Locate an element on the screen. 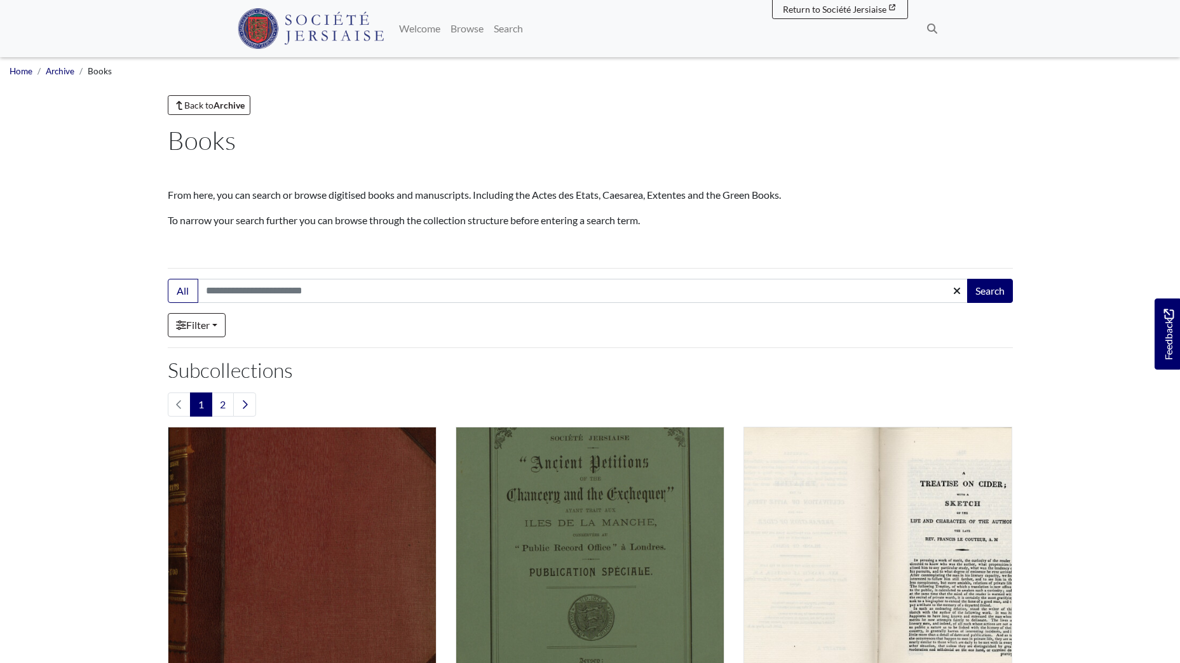 The width and height of the screenshot is (1180, 663). img: Société Jersiaise is located at coordinates (311, 29).